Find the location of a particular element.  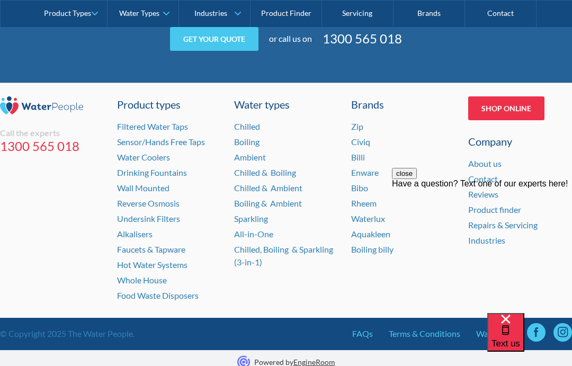

a: Boiling & Ambient is located at coordinates (268, 203).